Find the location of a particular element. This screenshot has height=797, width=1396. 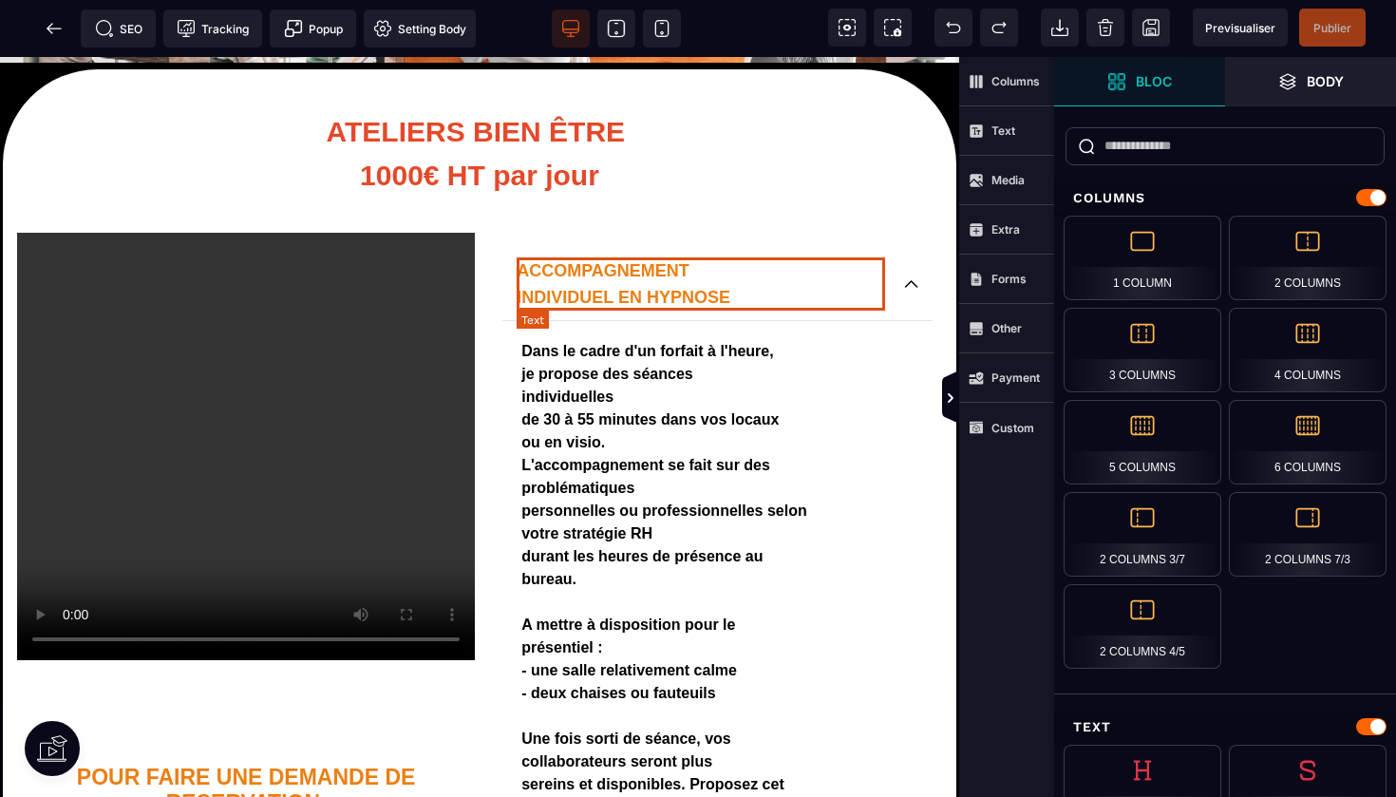

strong: Forms is located at coordinates (1008, 278).